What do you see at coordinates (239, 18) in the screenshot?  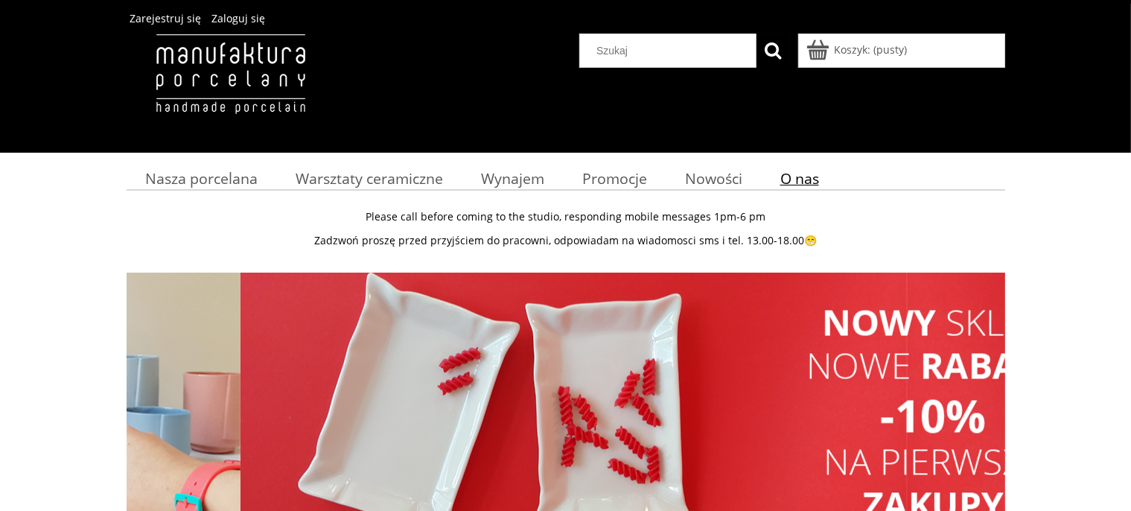 I see `a: Zaloguj się` at bounding box center [239, 18].